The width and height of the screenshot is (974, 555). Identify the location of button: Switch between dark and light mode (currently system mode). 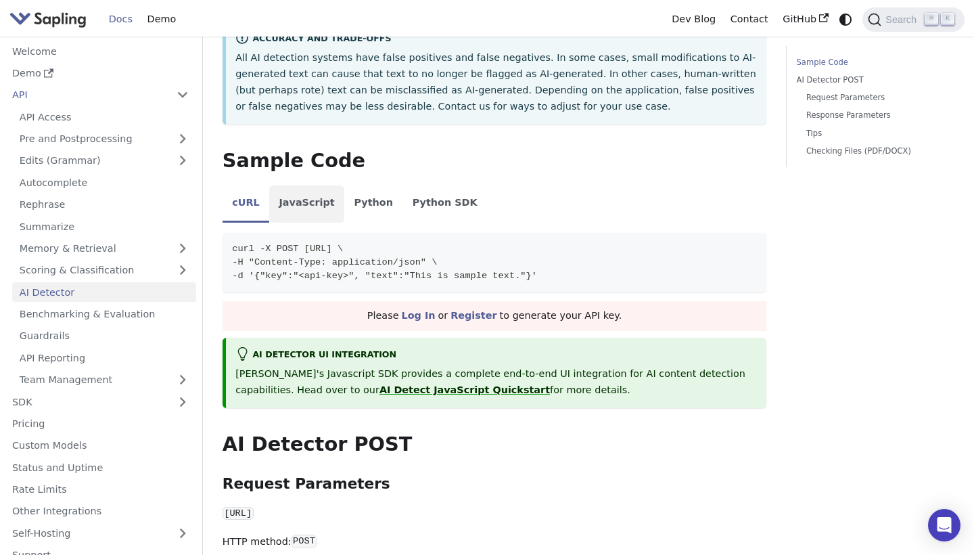
(845, 19).